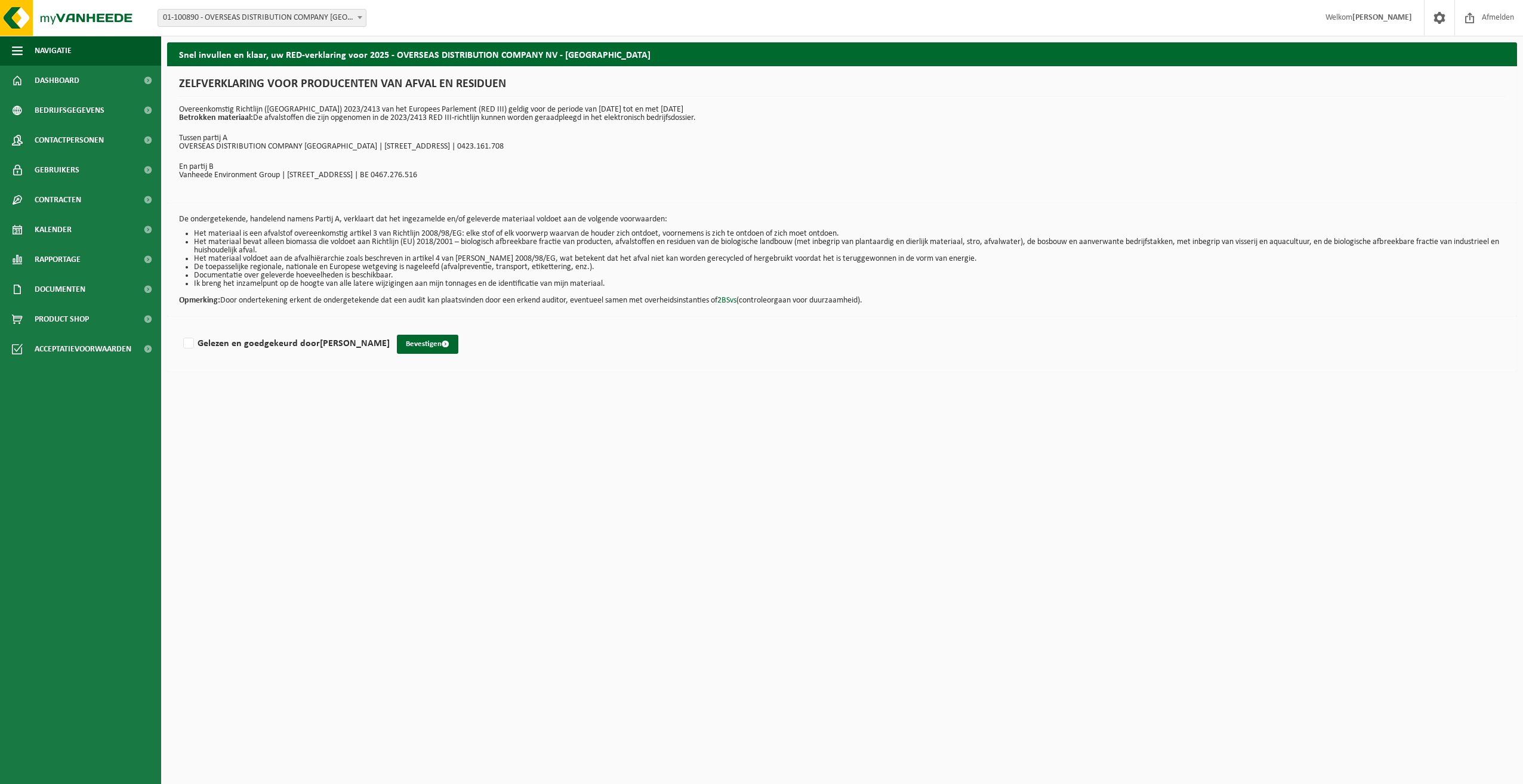  I want to click on li: Het materiaal bevat alleen biomassa die voldoet aan Richtlijn (EU) 2018/2001 – biologisch afbreek..., so click(849, 247).